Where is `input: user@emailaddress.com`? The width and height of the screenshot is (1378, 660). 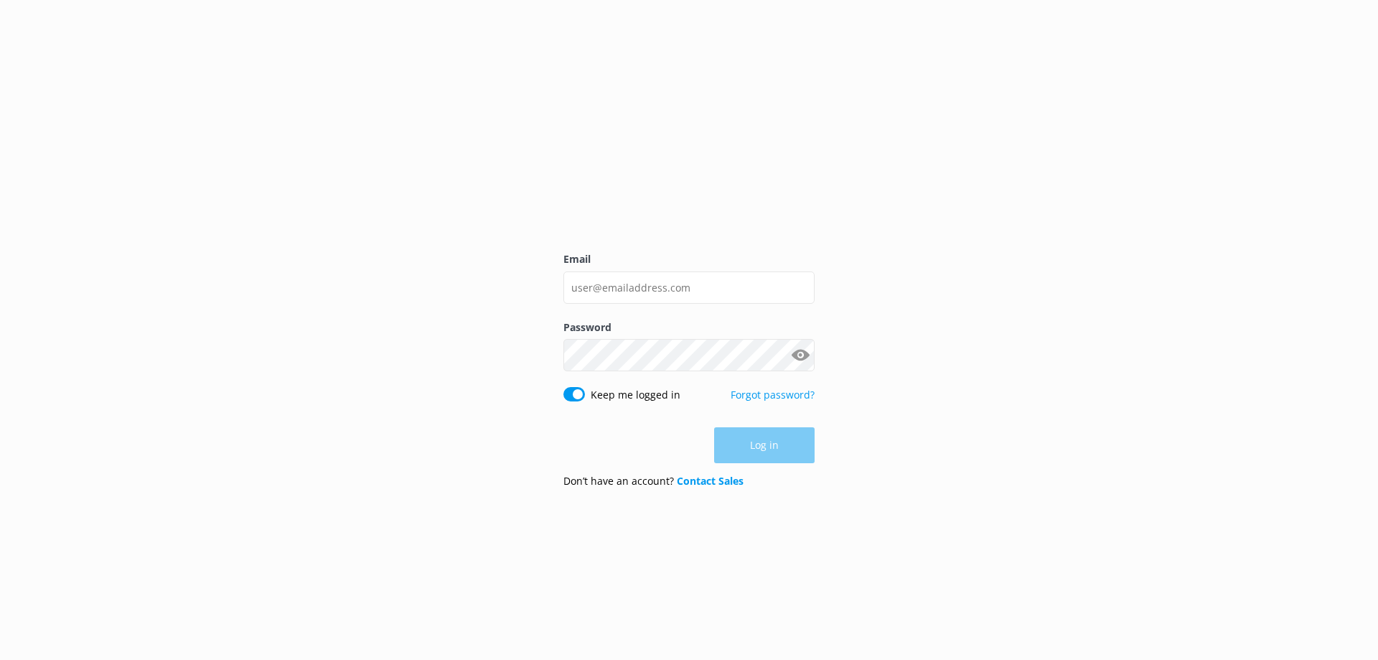 input: user@emailaddress.com is located at coordinates (689, 287).